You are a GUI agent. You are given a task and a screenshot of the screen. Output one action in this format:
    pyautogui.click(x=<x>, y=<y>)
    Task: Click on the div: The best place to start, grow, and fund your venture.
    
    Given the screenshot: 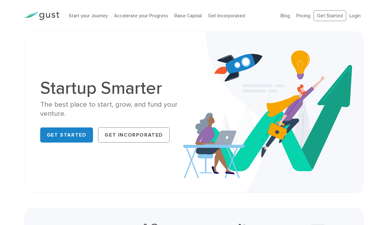 What is the action you would take?
    pyautogui.click(x=115, y=109)
    